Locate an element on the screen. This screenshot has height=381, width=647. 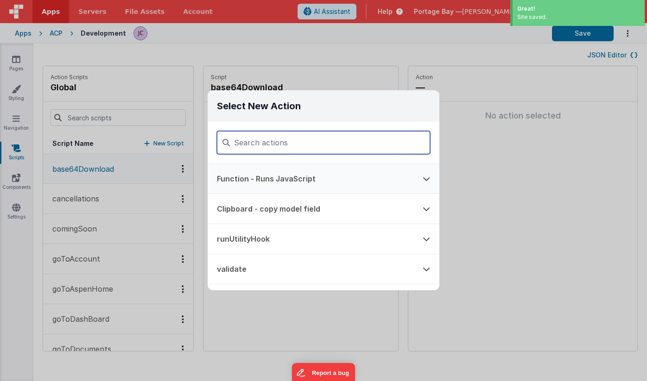
button: Clipboard - copy model field is located at coordinates (310, 209).